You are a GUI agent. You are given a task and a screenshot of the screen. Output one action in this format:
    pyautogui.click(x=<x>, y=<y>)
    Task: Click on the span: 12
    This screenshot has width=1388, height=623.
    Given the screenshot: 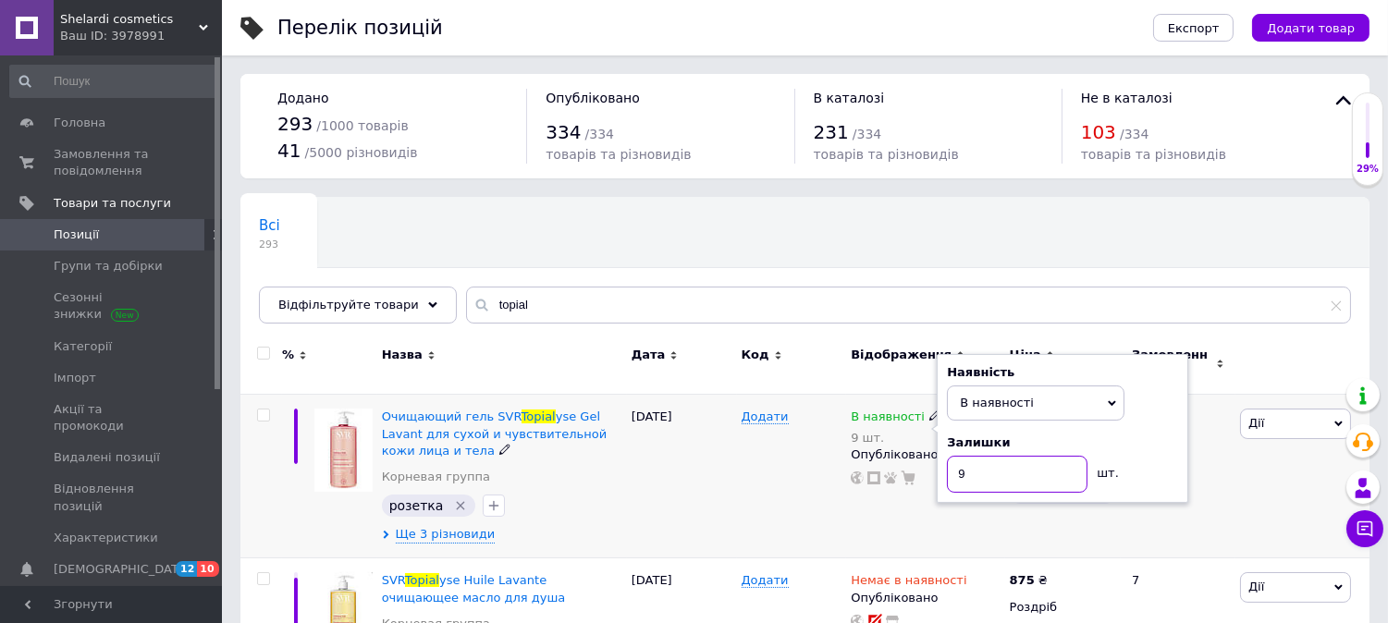 What is the action you would take?
    pyautogui.click(x=186, y=569)
    